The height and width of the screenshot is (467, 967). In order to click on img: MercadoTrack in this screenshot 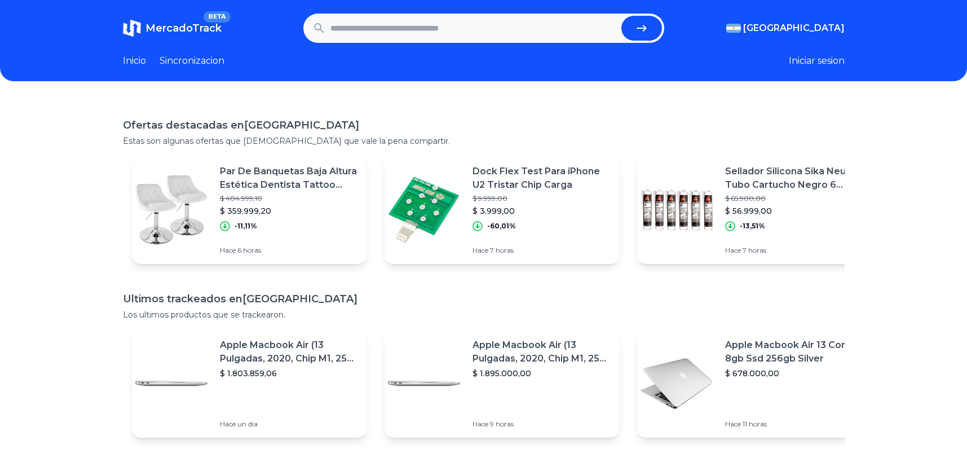, I will do `click(132, 28)`.